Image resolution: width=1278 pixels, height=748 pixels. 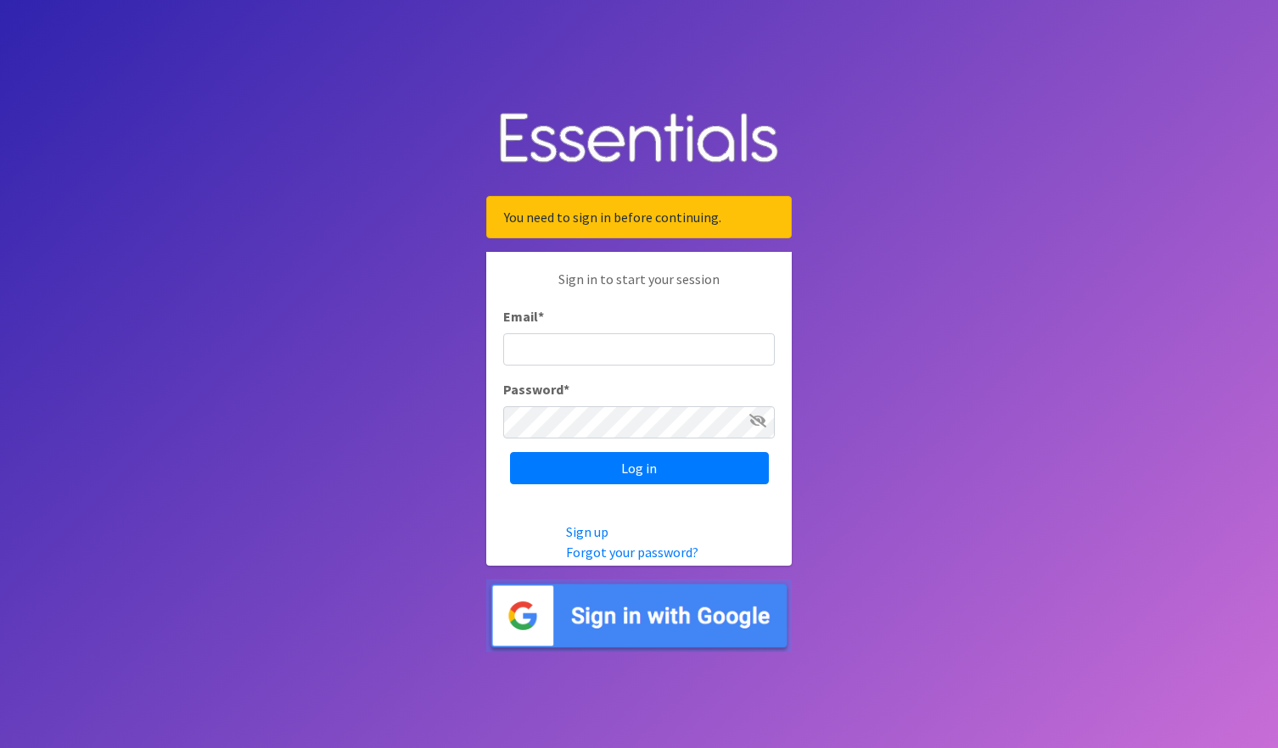 I want to click on label: Password, so click(x=536, y=389).